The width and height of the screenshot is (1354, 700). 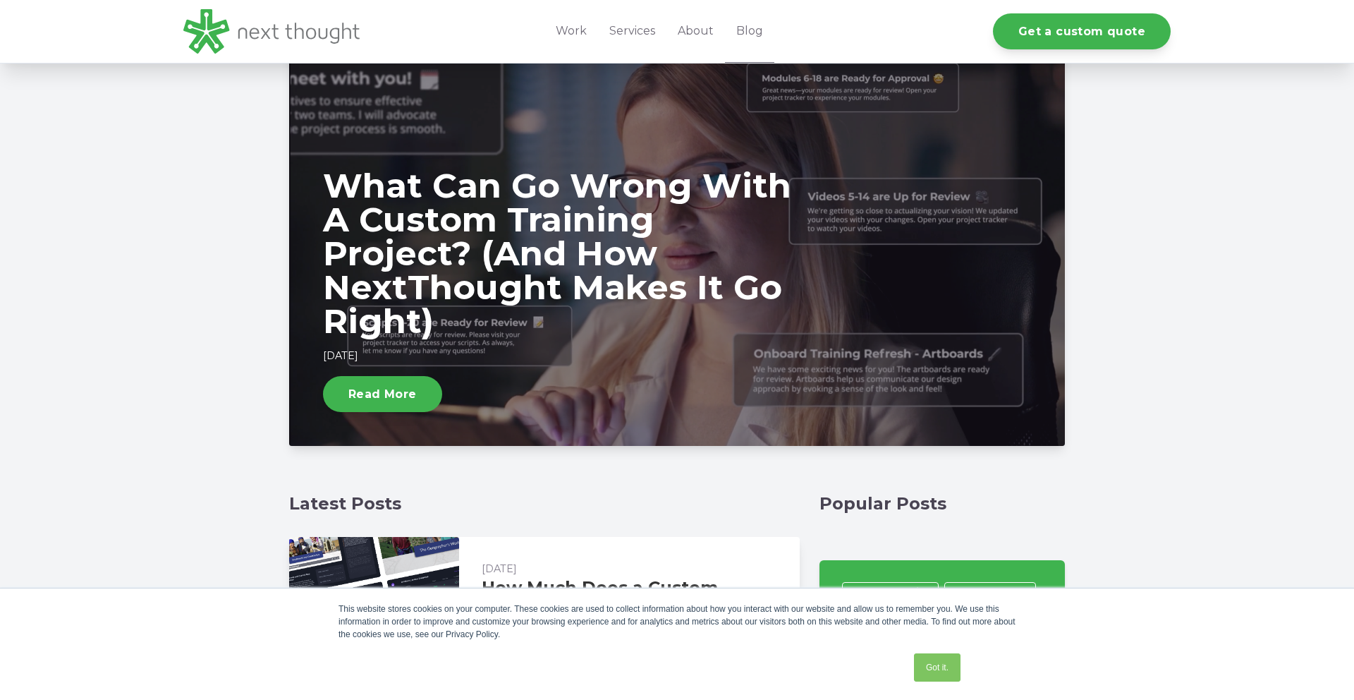 What do you see at coordinates (890, 592) in the screenshot?
I see `a: For Companies` at bounding box center [890, 592].